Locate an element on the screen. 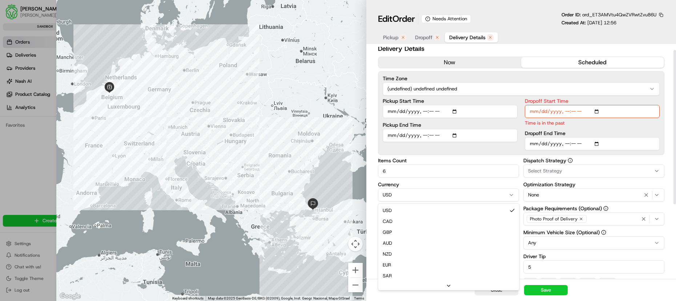  span: USD is located at coordinates (387, 211).